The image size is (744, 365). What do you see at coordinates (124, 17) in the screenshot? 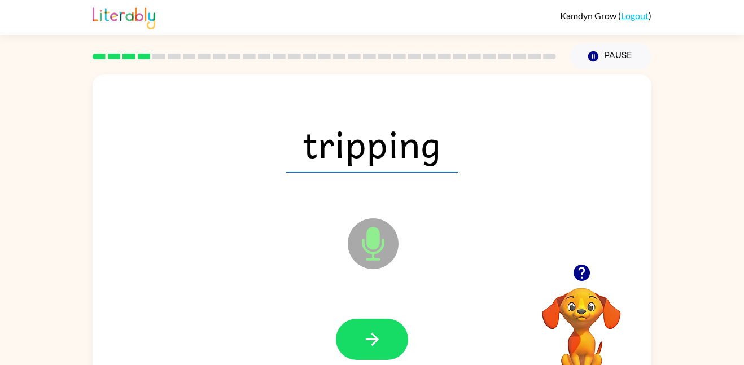
I see `img: Literably` at bounding box center [124, 17].